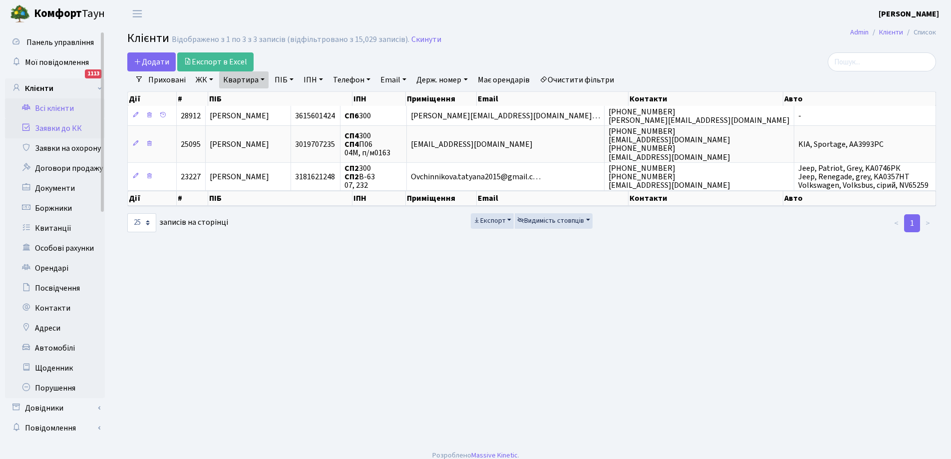  I want to click on a: Має орендарів, so click(504, 80).